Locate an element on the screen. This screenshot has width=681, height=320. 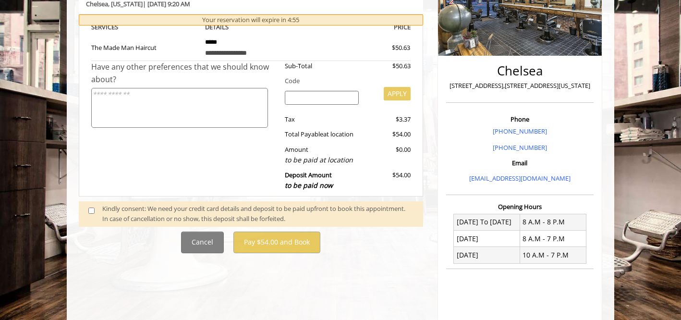
h2: Chelsea is located at coordinates (519, 71).